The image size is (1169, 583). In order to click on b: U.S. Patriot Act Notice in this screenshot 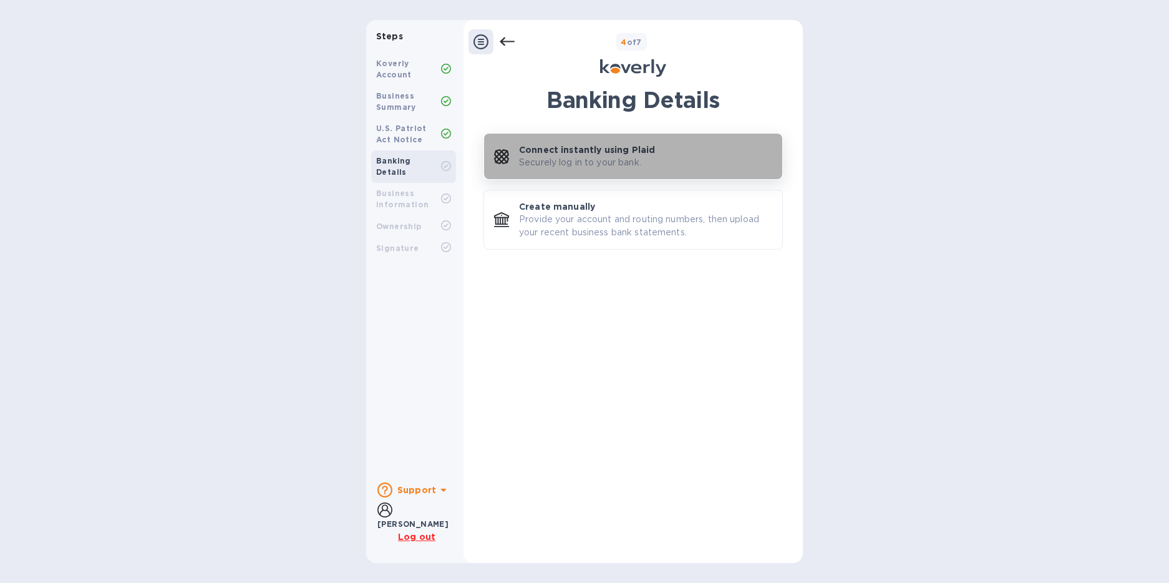, I will do `click(401, 133)`.